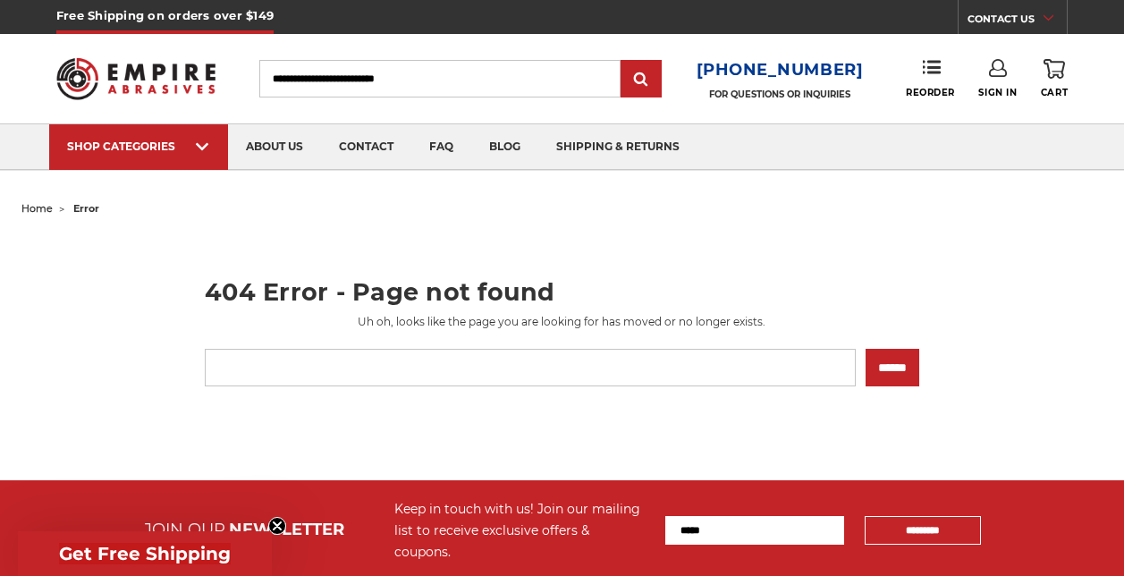  I want to click on p: FOR QUESTIONS OR INQUIRIES, so click(780, 94).